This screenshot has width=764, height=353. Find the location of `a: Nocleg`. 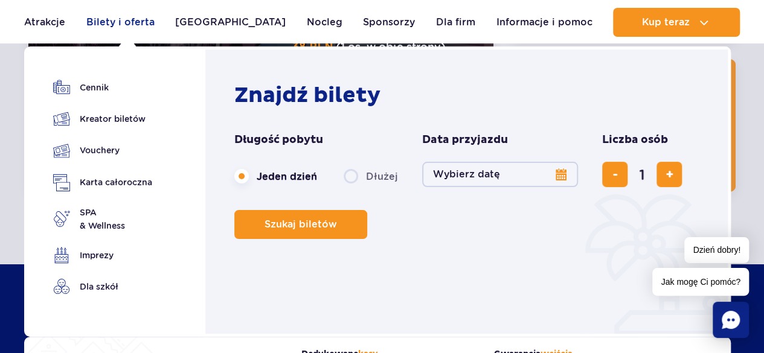

a: Nocleg is located at coordinates (324, 22).